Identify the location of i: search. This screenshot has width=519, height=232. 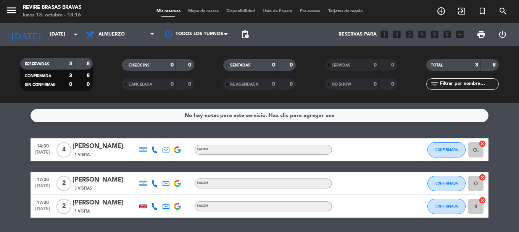
(503, 11).